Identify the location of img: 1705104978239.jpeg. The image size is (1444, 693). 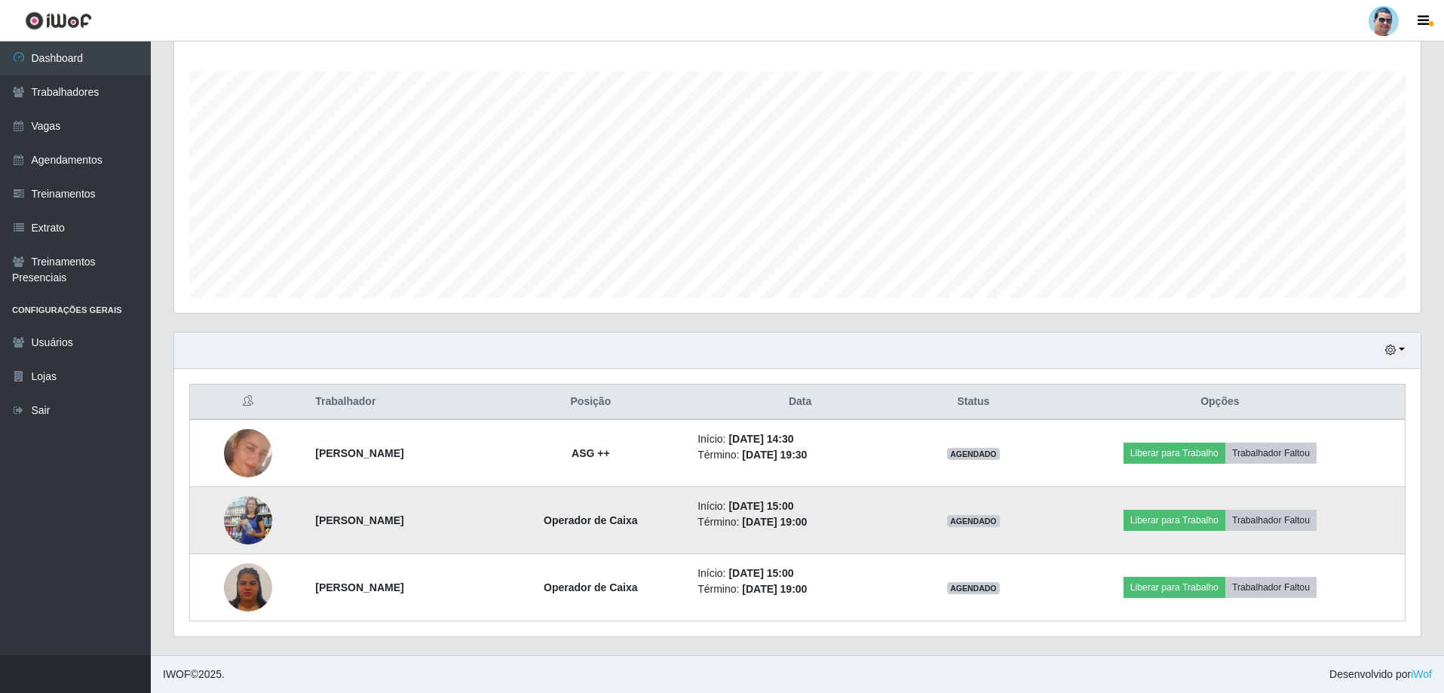
(248, 520).